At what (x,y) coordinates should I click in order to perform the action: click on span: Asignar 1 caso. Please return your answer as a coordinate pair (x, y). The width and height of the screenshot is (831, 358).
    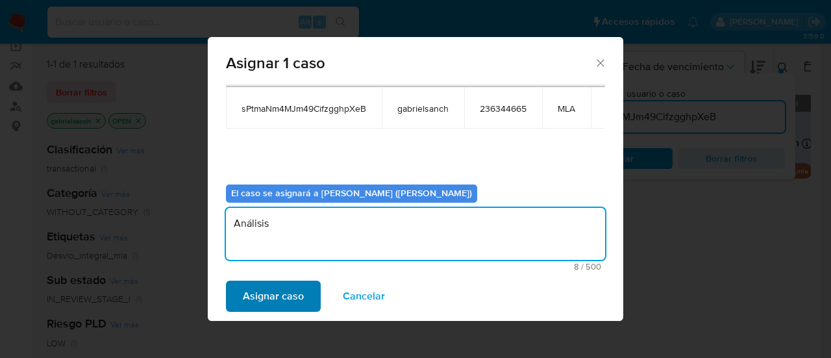
    Looking at the image, I should click on (410, 63).